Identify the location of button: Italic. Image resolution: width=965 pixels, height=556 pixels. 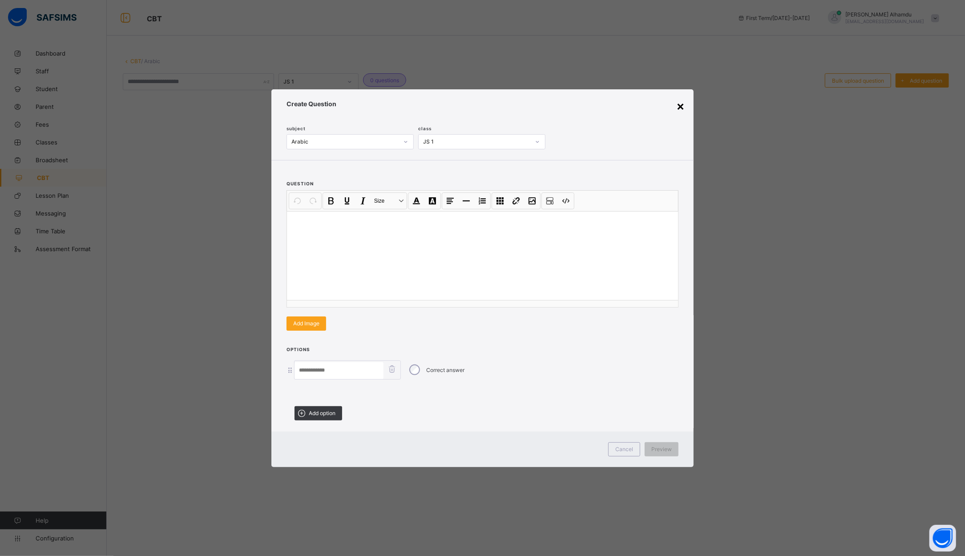
(363, 201).